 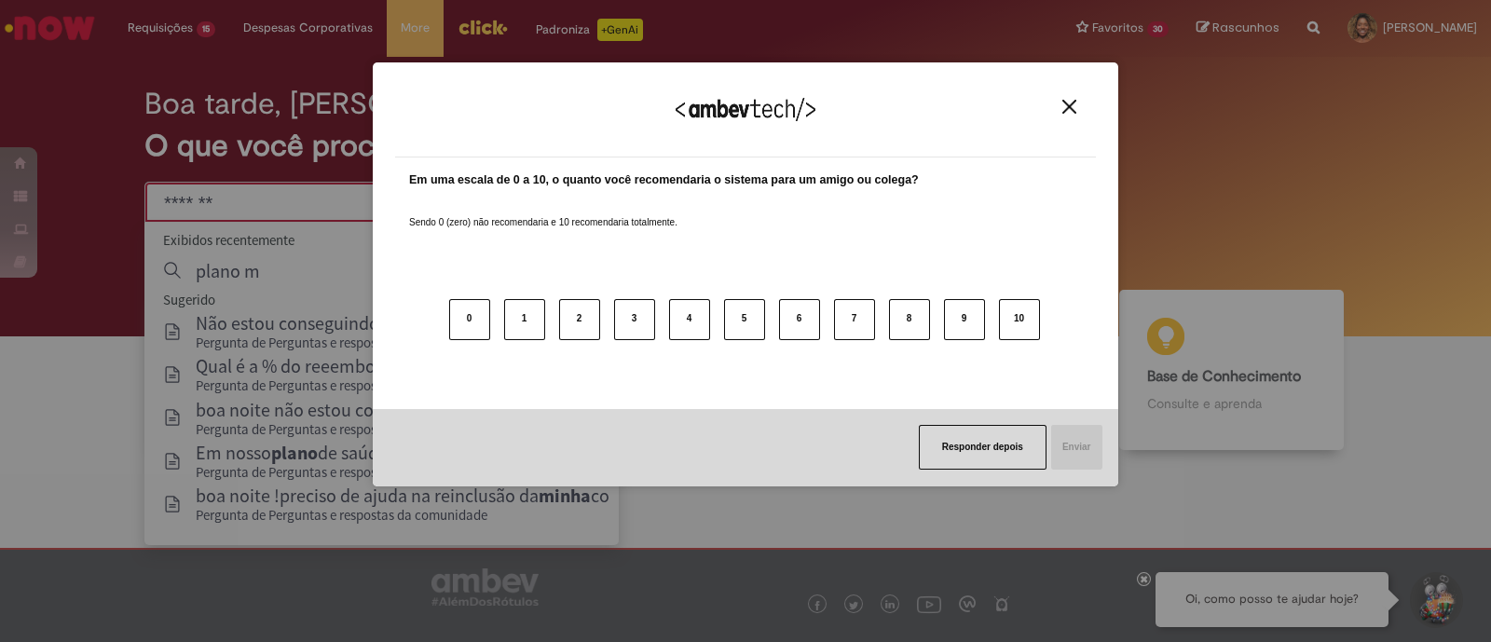 What do you see at coordinates (690, 320) in the screenshot?
I see `button: 4` at bounding box center [690, 320].